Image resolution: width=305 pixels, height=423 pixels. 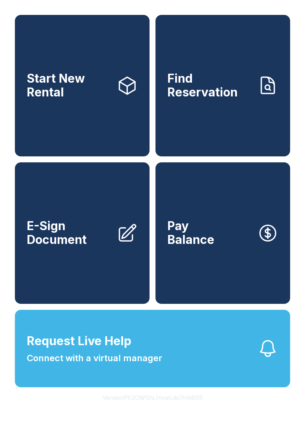 I want to click on span: Pay Balance, so click(x=191, y=233).